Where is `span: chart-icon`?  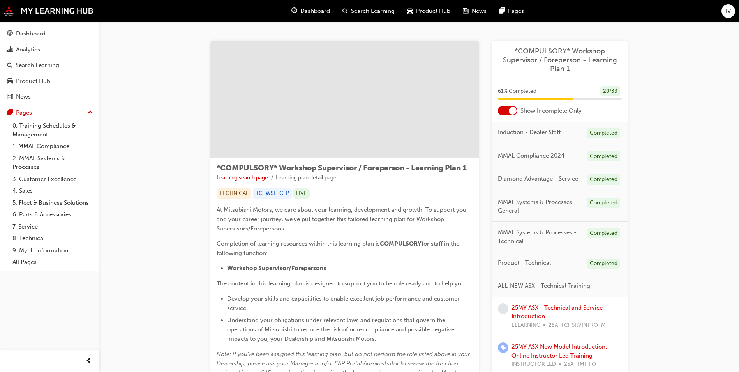
span: chart-icon is located at coordinates (10, 50).